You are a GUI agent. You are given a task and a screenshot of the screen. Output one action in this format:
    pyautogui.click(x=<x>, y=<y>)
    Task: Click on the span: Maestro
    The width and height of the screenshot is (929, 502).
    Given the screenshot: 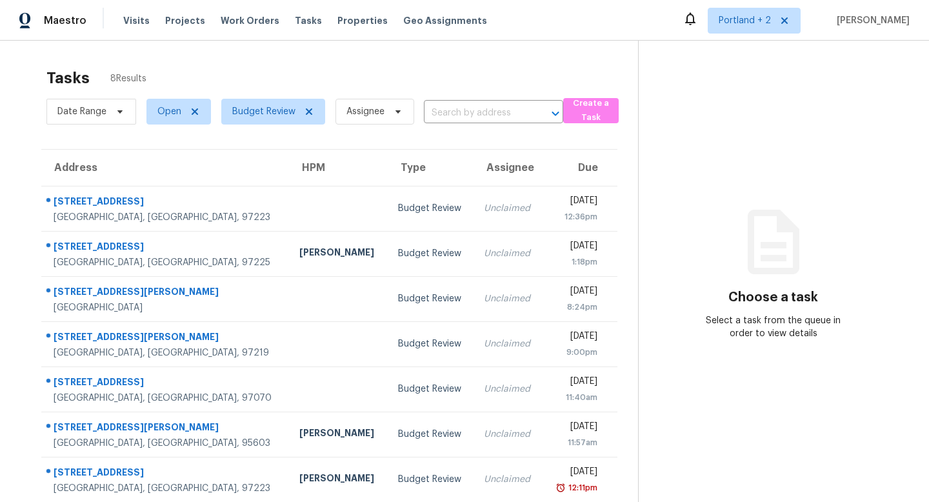 What is the action you would take?
    pyautogui.click(x=65, y=21)
    